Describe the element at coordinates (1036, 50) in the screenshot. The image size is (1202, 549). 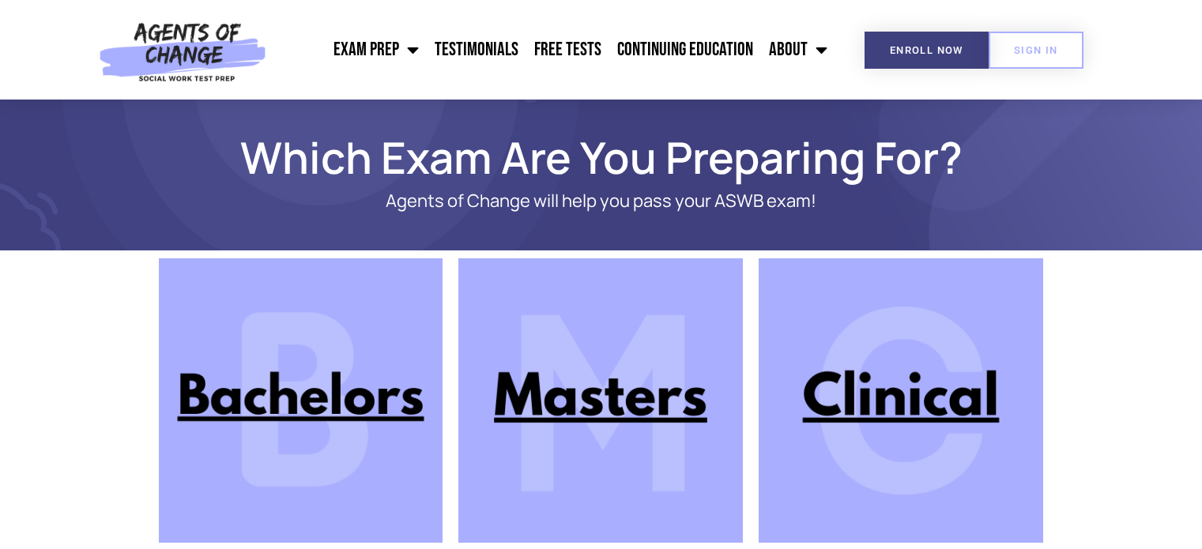
I see `a: SIGN IN` at that location.